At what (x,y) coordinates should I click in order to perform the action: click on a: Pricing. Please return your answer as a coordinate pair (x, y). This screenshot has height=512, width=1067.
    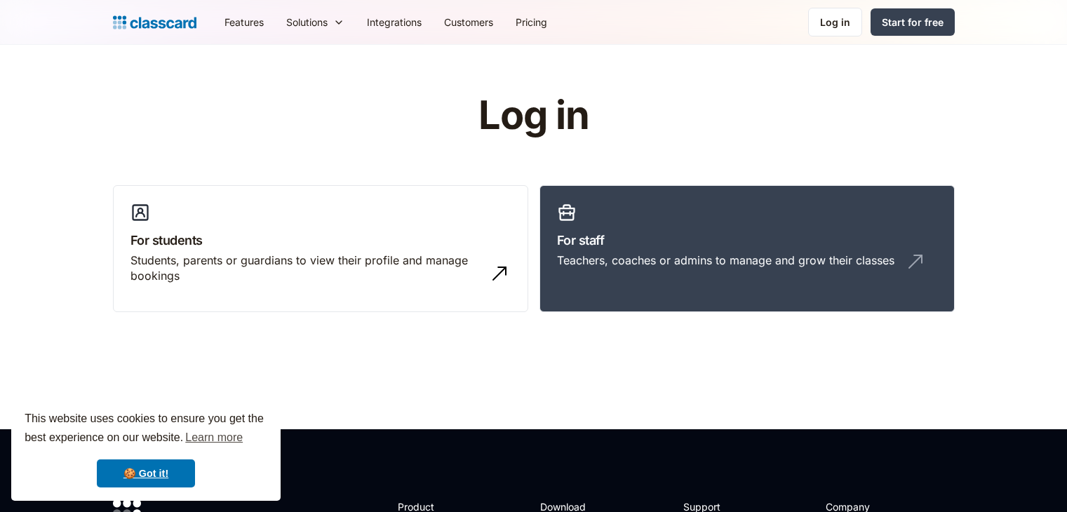
    Looking at the image, I should click on (531, 22).